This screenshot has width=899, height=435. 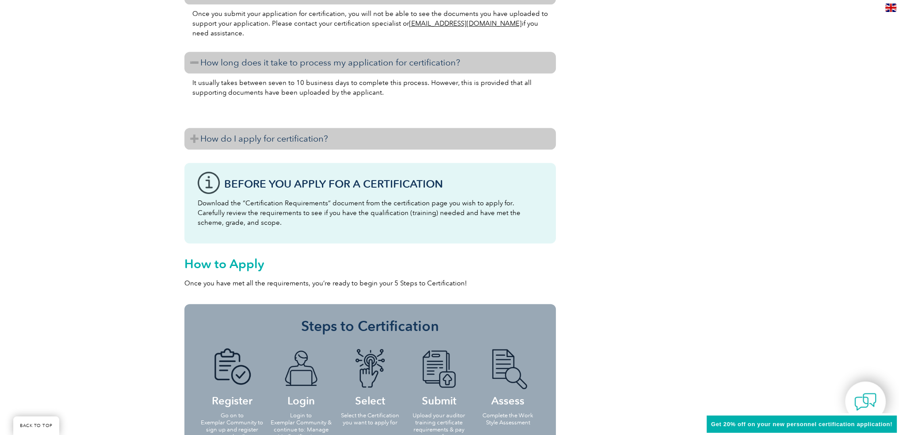 I want to click on p: Once you submit your application for certification, you will not be able to see the documents you..., so click(x=370, y=23).